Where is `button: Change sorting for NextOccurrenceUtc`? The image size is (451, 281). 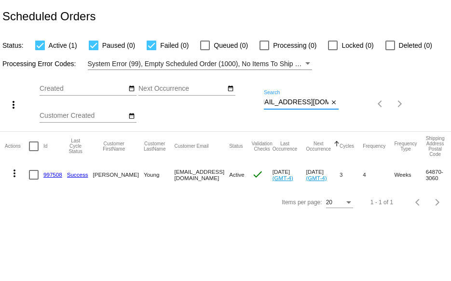 button: Change sorting for NextOccurrenceUtc is located at coordinates (318, 146).